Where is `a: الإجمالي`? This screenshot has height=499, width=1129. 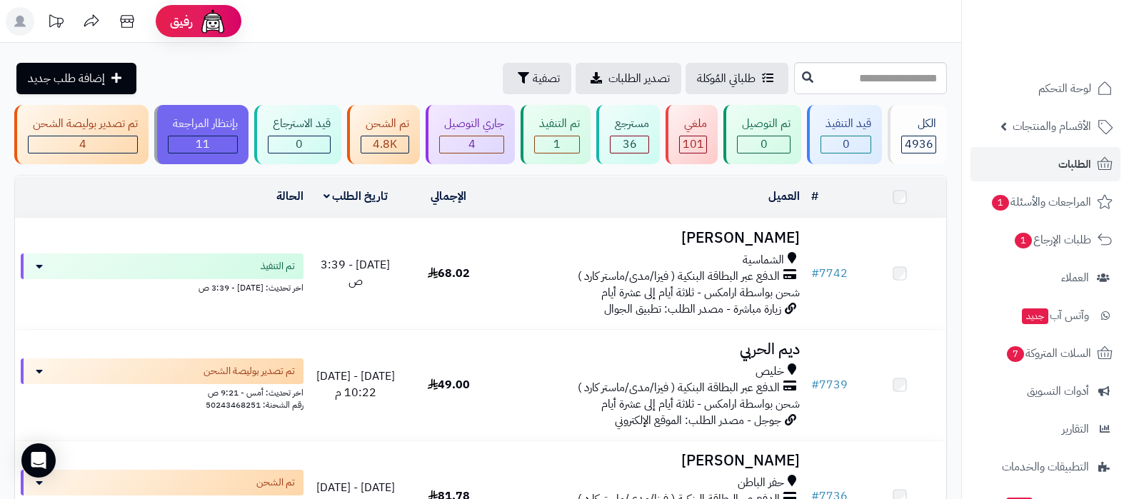 a: الإجمالي is located at coordinates (449, 196).